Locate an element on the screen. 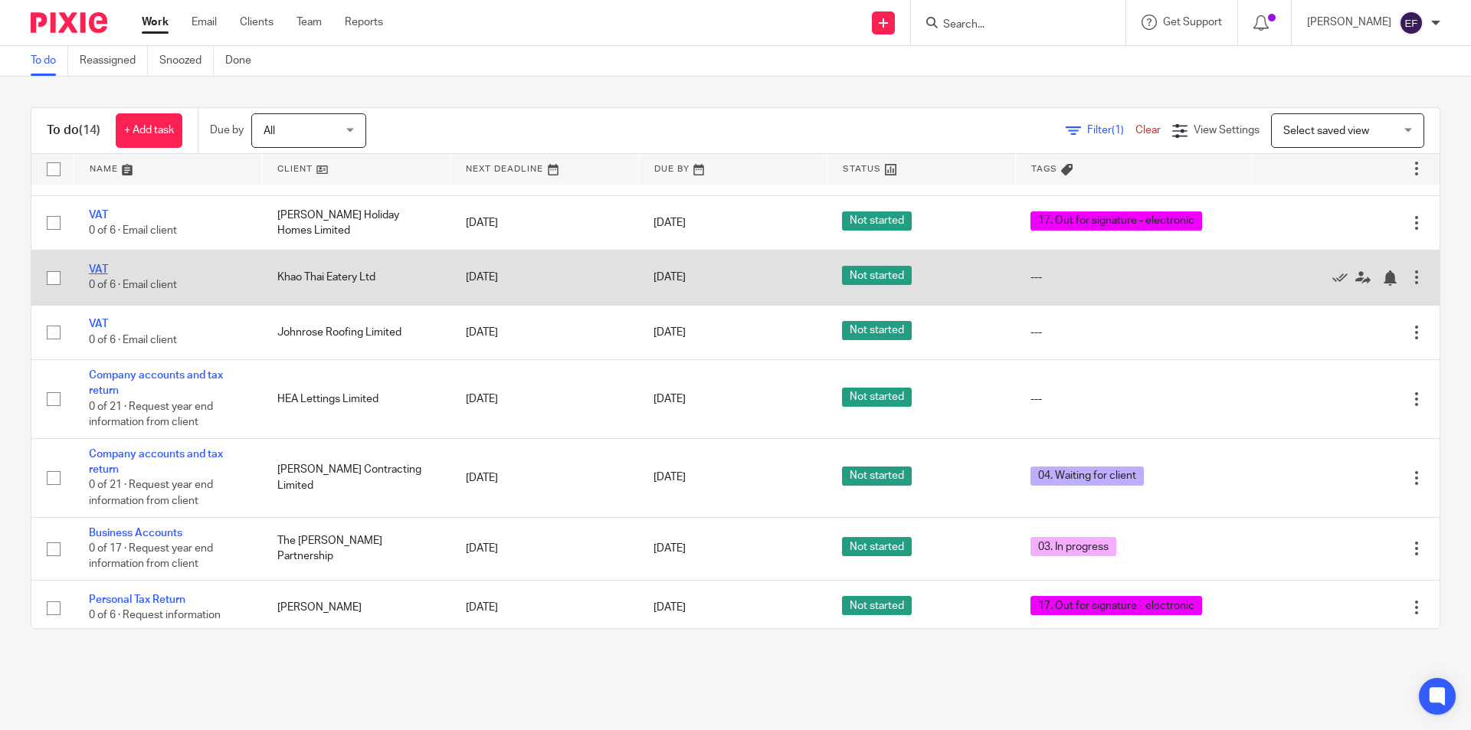  a: Clients is located at coordinates (257, 22).